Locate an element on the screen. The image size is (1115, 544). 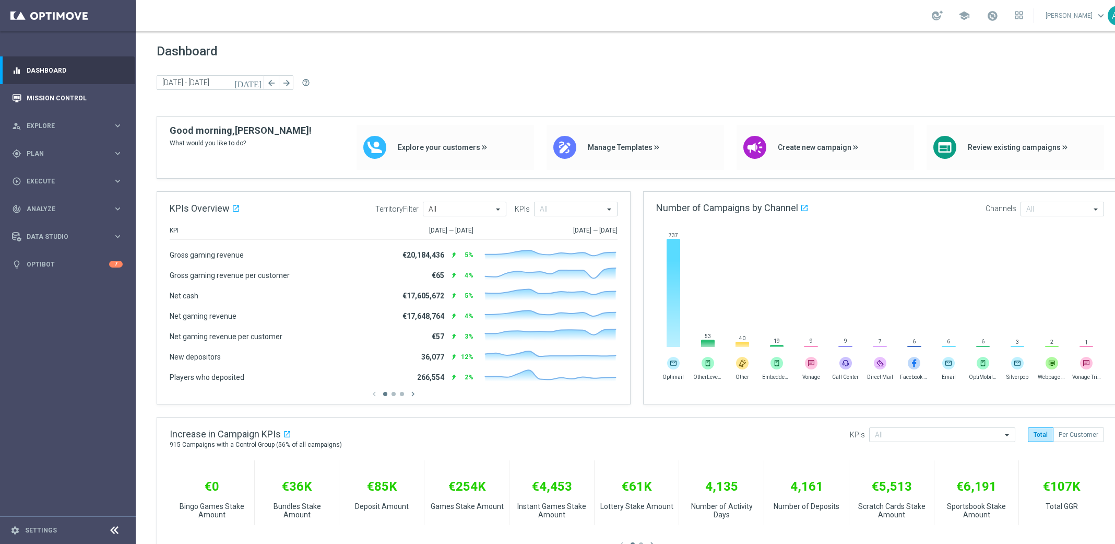
button: play_circle_outline Execute keyboard_arrow_right is located at coordinates (67, 181).